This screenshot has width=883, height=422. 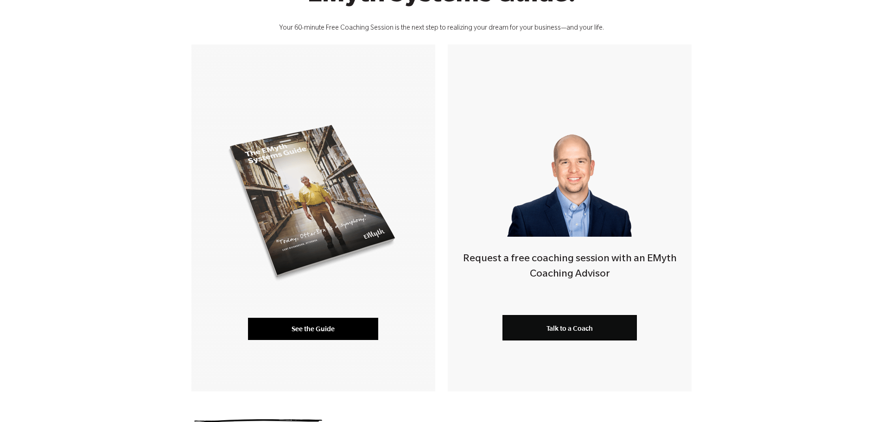 I want to click on span: Your 60-minute Free Coaching Session is the next step to realizing your dream for your business—a..., so click(x=441, y=29).